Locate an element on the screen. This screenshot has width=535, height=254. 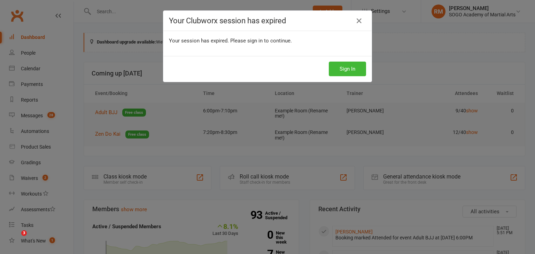
a: Close is located at coordinates (359, 21).